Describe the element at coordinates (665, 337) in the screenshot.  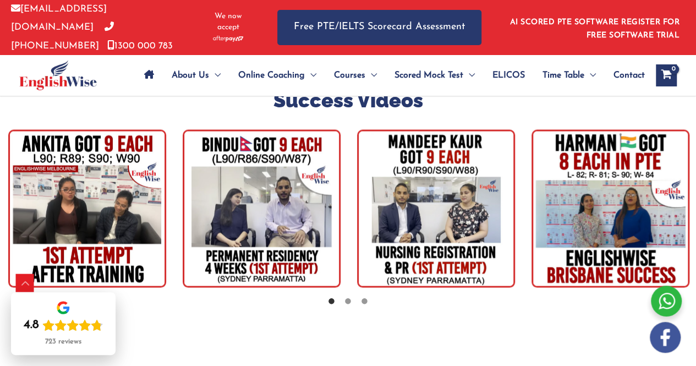
I see `img: white-facebook.png` at that location.